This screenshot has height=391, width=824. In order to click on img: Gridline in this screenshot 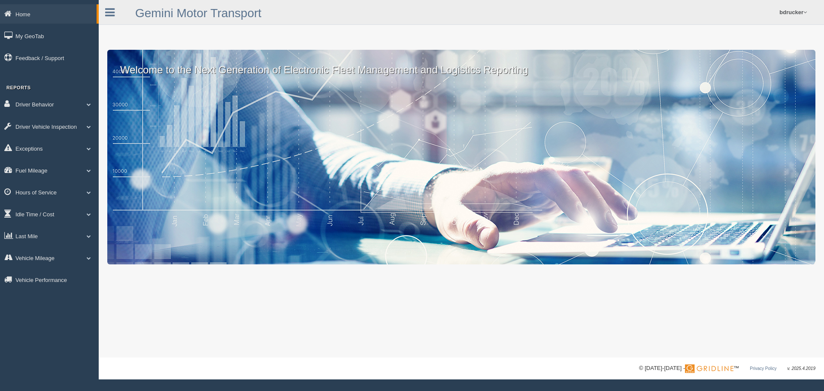, I will do `click(709, 369)`.